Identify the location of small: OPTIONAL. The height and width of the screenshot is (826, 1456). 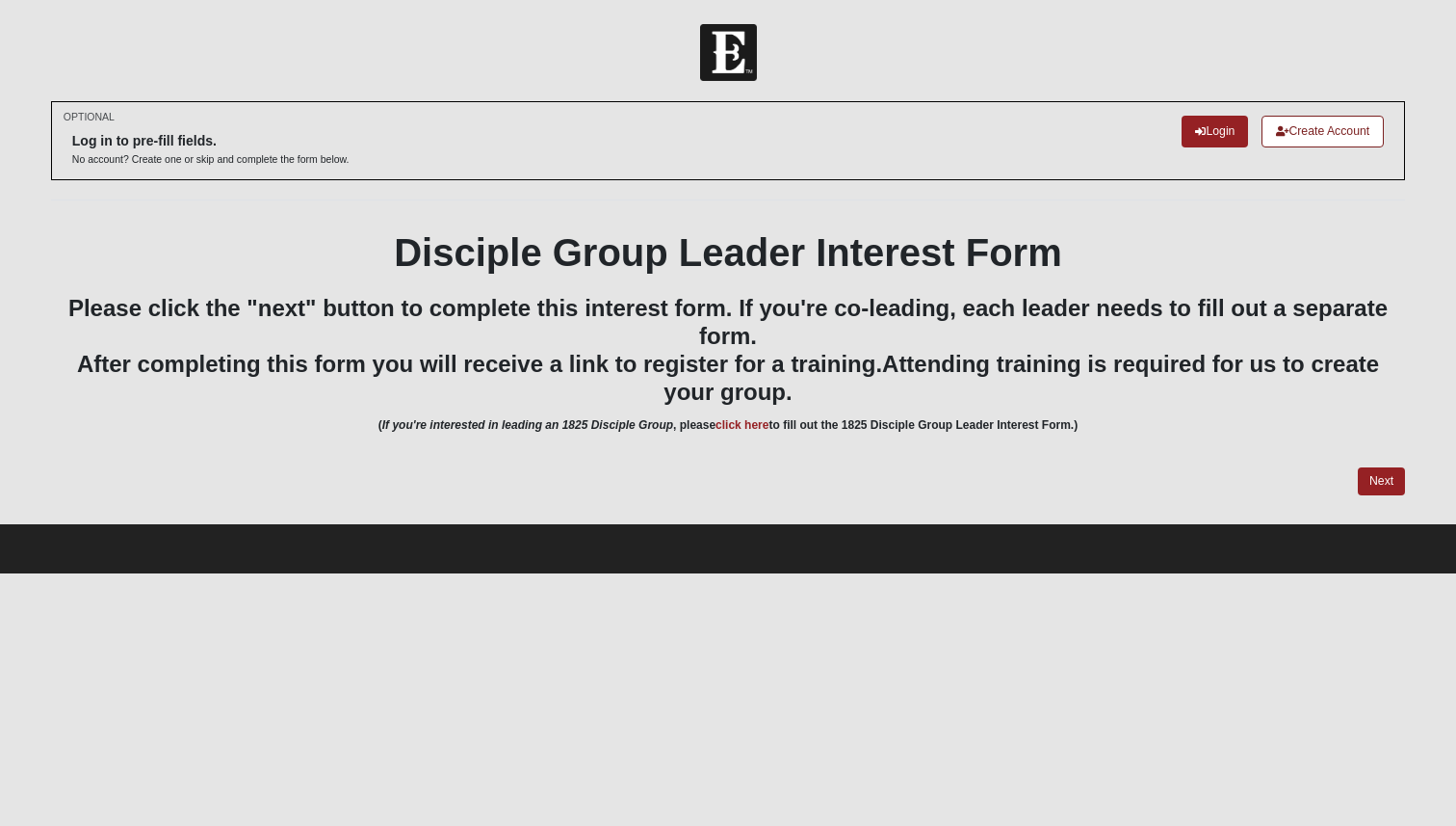
(89, 116).